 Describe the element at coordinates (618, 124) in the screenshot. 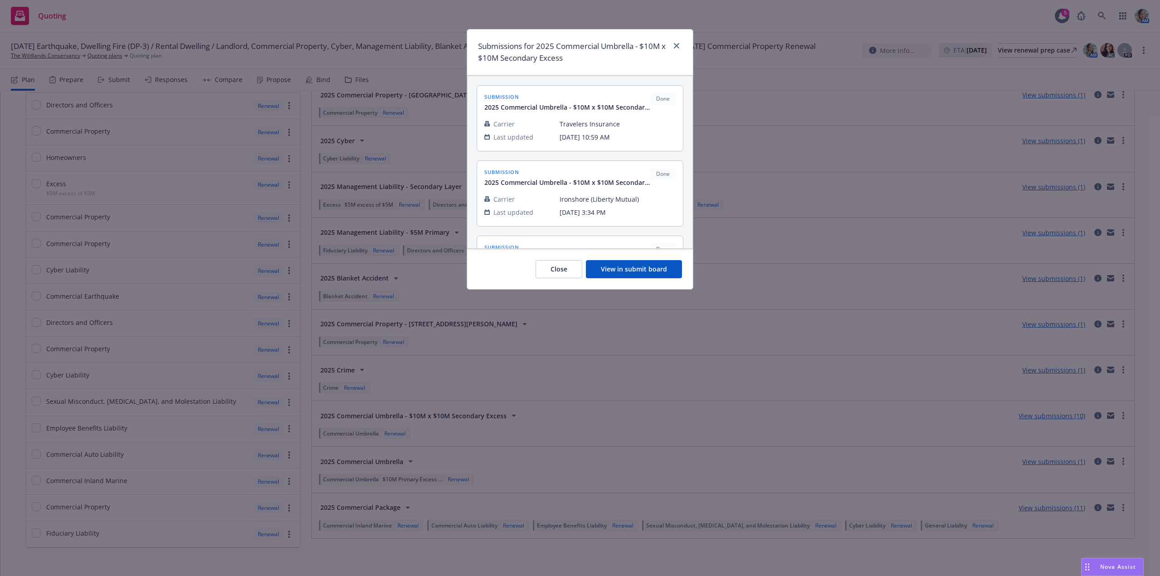

I see `span: Travelers Insurance` at that location.